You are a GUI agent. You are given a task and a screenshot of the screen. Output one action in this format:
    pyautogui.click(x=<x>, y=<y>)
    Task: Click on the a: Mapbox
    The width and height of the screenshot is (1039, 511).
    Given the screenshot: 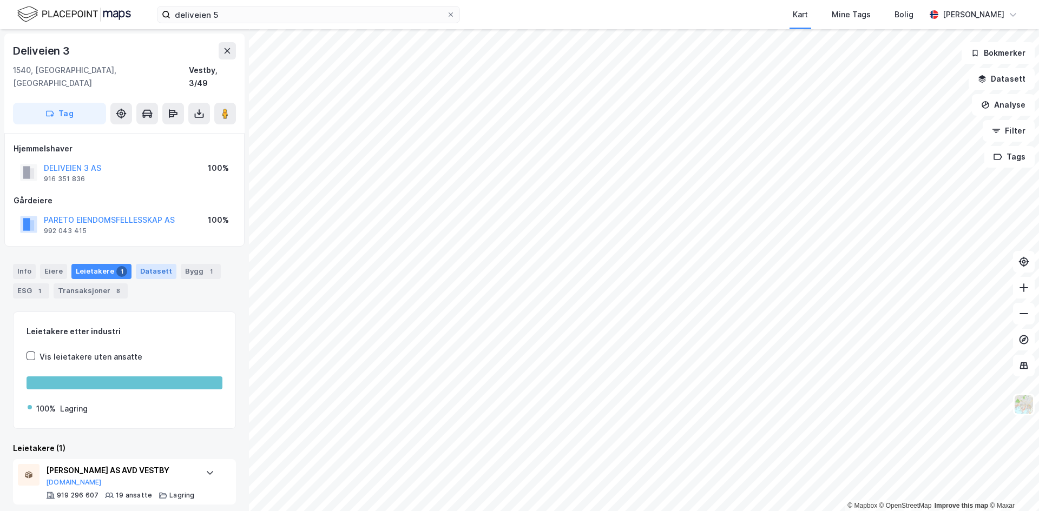 What is the action you would take?
    pyautogui.click(x=862, y=506)
    